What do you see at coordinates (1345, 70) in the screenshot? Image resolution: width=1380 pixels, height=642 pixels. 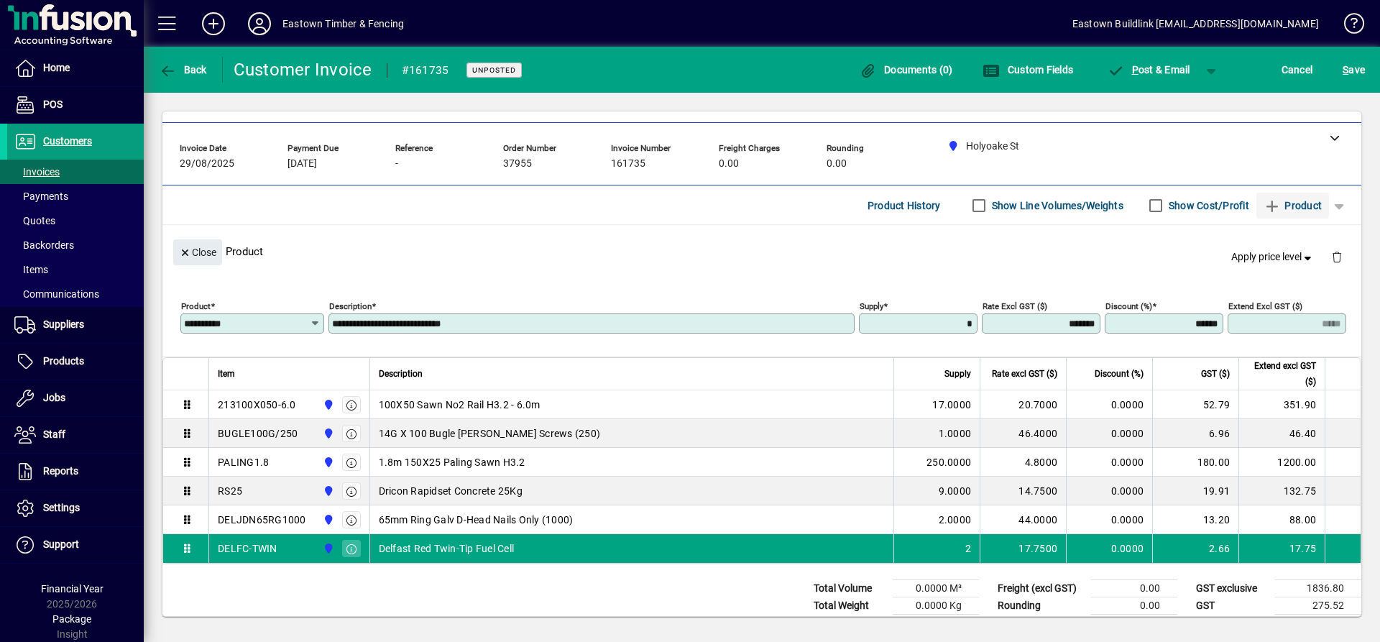 I see `span: S` at bounding box center [1345, 70].